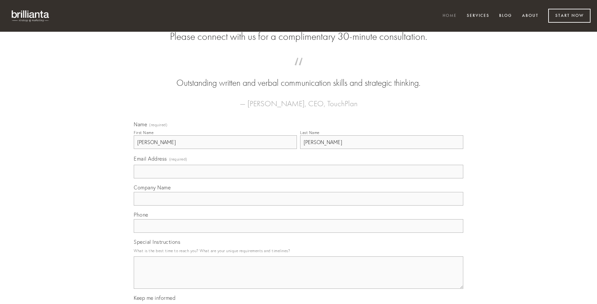 The width and height of the screenshot is (597, 304). I want to click on span: Phone, so click(141, 214).